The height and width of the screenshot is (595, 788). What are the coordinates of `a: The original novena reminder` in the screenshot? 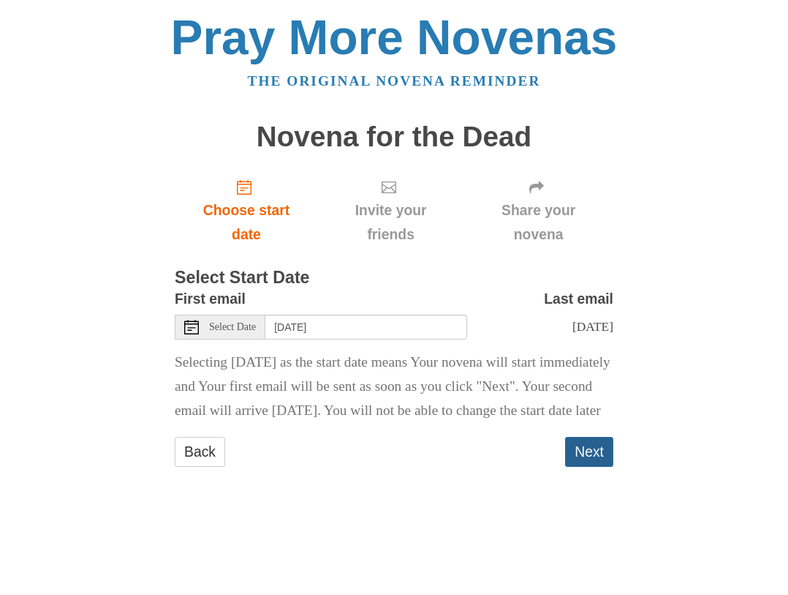 It's located at (394, 80).